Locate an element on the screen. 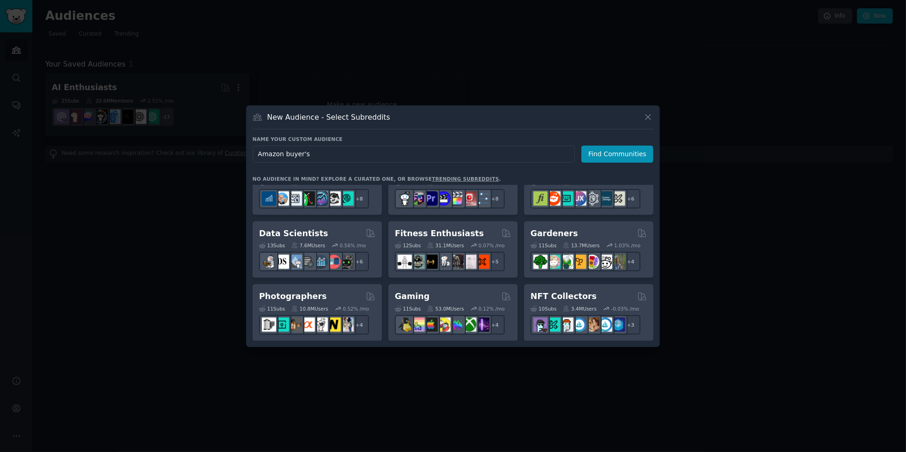 This screenshot has width=906, height=452. img: ValueInvesting is located at coordinates (282, 198).